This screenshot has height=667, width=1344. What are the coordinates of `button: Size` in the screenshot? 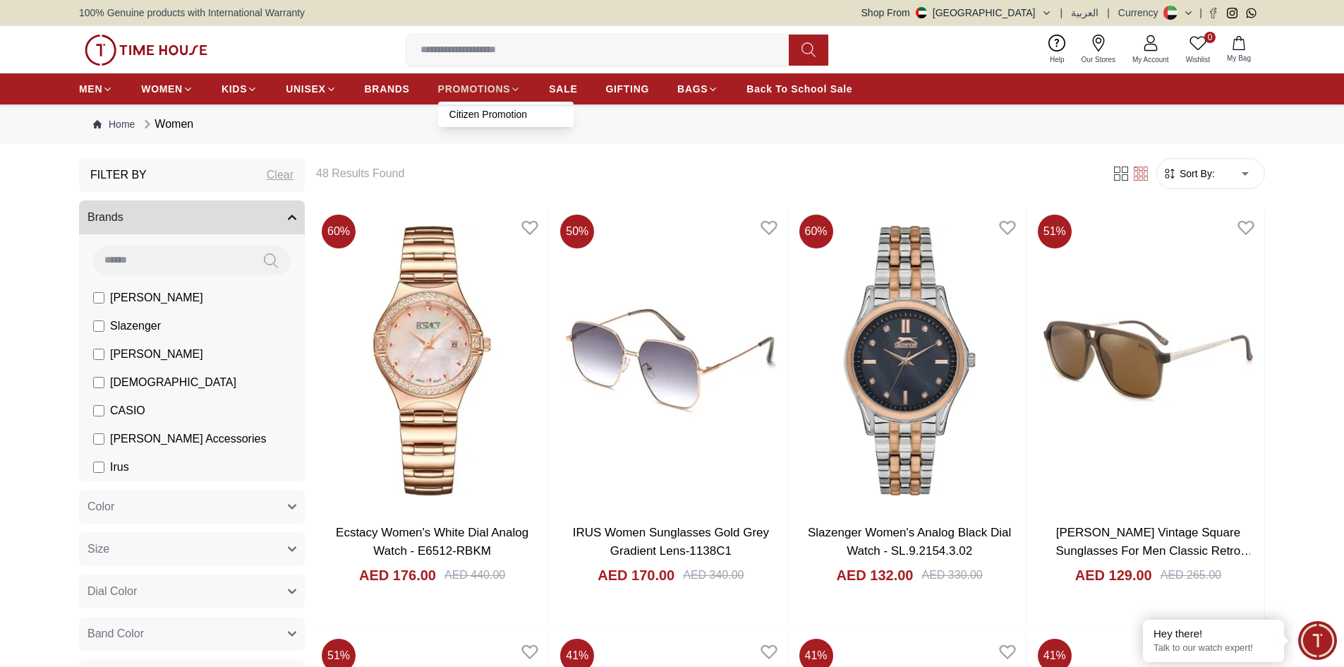 It's located at (192, 549).